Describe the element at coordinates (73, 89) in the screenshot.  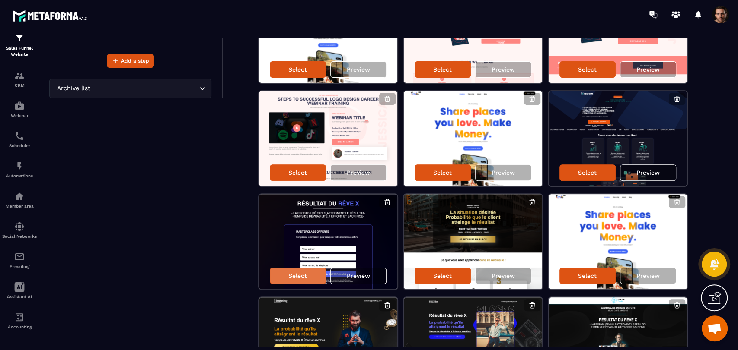
I see `span: Archive list` at that location.